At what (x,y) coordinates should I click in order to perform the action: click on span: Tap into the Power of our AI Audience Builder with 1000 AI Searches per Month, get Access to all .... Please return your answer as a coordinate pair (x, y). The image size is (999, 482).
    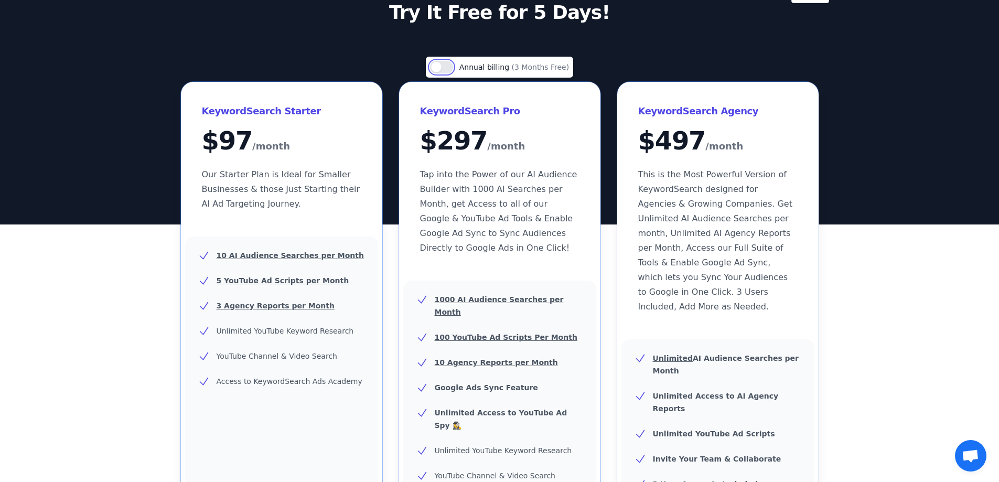
    Looking at the image, I should click on (499, 211).